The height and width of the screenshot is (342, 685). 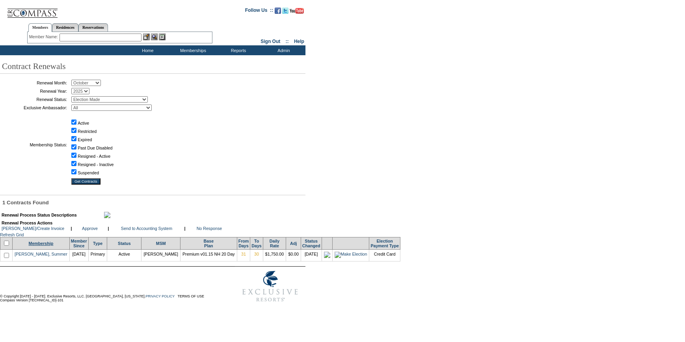 I want to click on div: Member Name:, so click(x=44, y=37).